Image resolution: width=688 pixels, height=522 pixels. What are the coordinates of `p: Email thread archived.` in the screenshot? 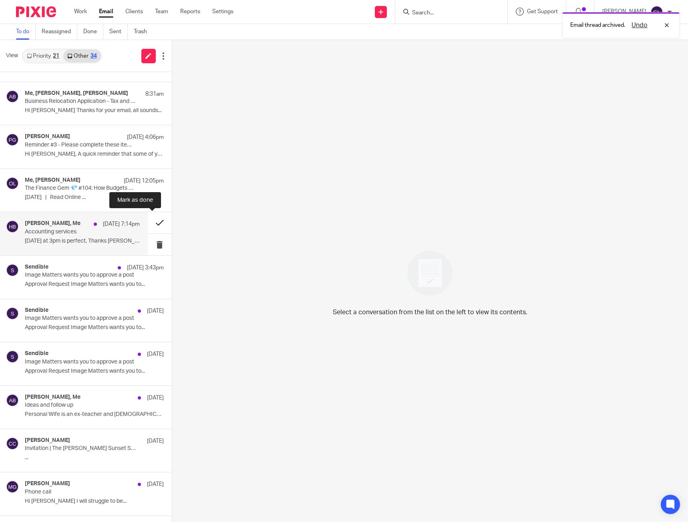 It's located at (598, 25).